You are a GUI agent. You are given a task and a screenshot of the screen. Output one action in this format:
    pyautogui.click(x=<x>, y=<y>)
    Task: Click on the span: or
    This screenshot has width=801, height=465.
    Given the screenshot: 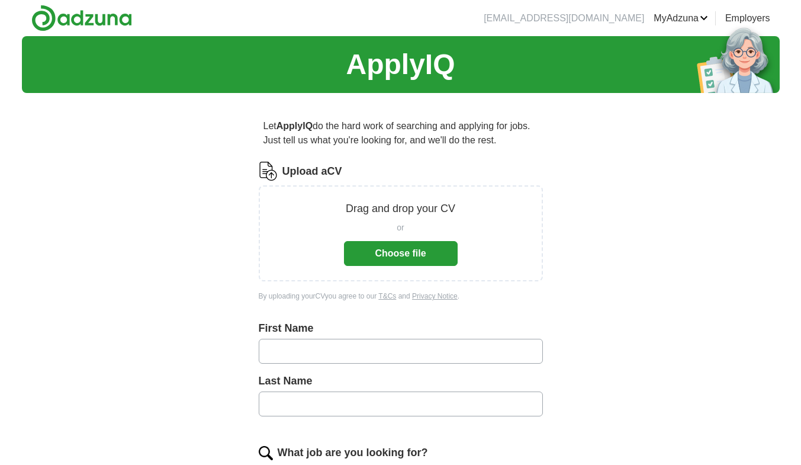 What is the action you would take?
    pyautogui.click(x=400, y=227)
    